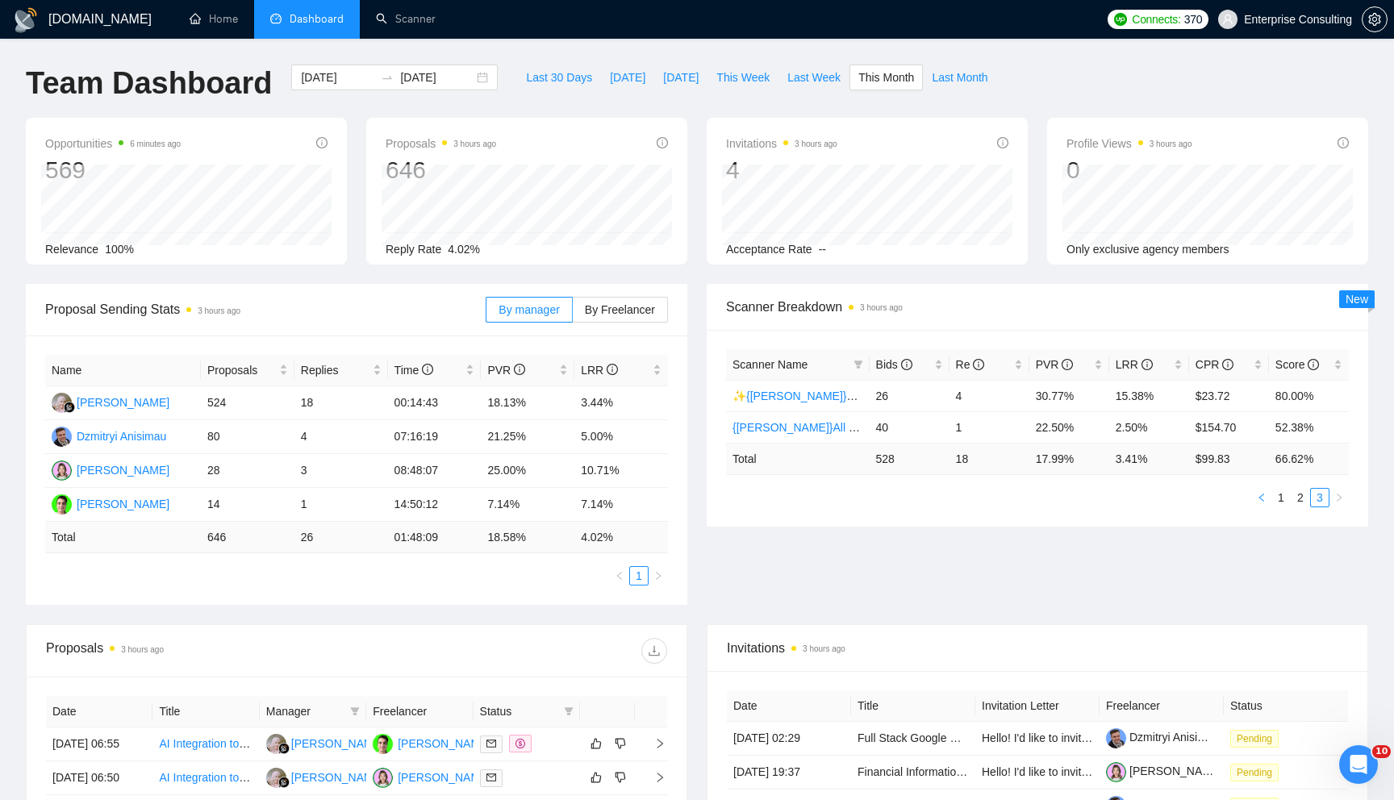  What do you see at coordinates (26, 20) in the screenshot?
I see `img: logo` at bounding box center [26, 20].